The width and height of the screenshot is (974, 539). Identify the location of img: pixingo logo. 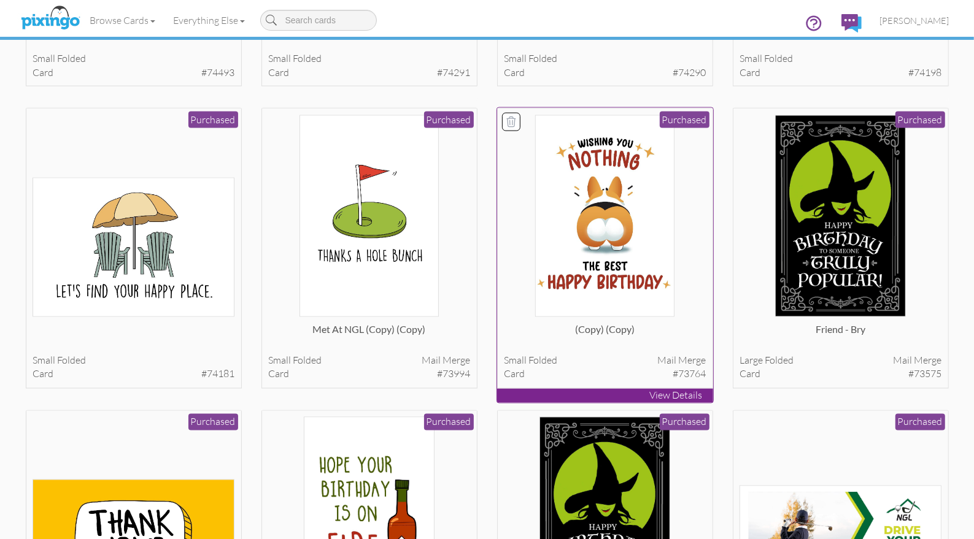
(50, 18).